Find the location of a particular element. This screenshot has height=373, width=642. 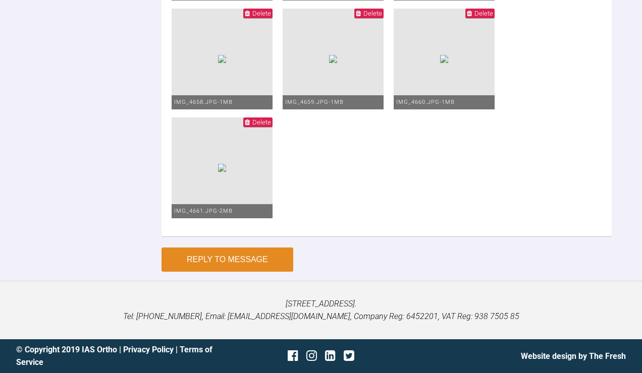

a: Website design by The Fresh is located at coordinates (573, 356).